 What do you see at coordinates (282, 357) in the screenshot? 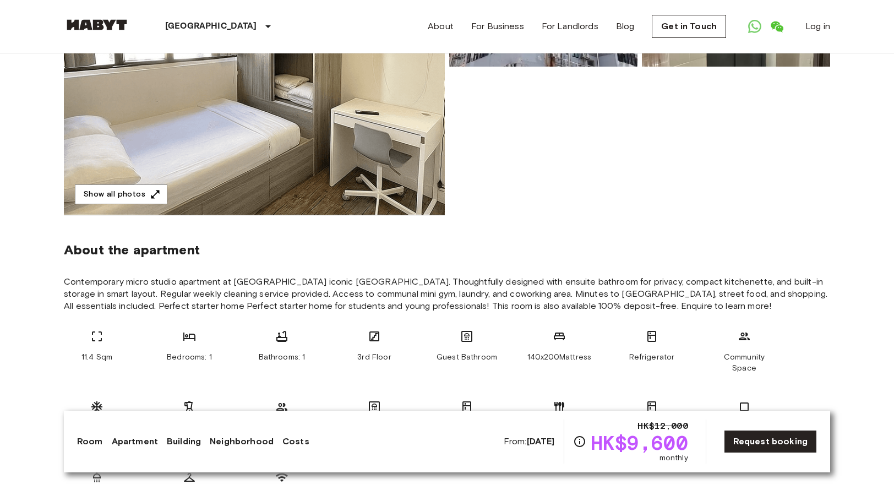
I see `span: Bathrooms: 1` at bounding box center [282, 357].